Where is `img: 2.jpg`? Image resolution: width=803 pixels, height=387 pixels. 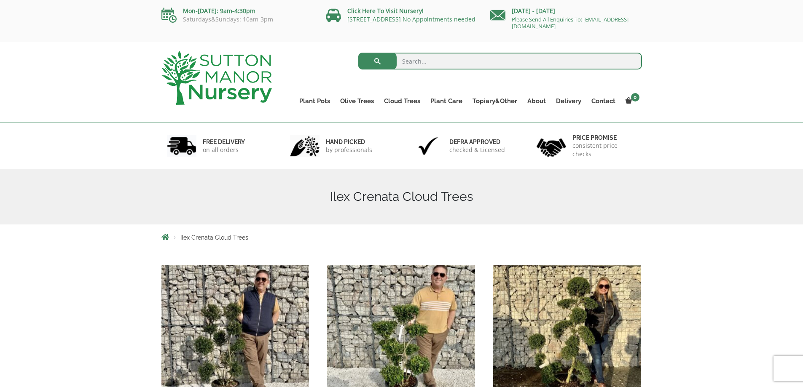
img: 2.jpg is located at coordinates (305, 146).